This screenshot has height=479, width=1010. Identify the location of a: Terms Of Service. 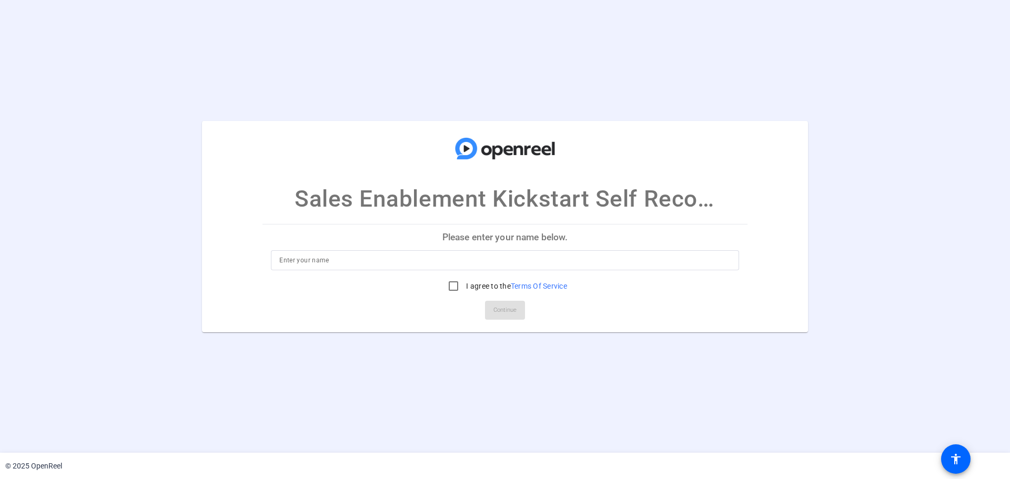
(538, 286).